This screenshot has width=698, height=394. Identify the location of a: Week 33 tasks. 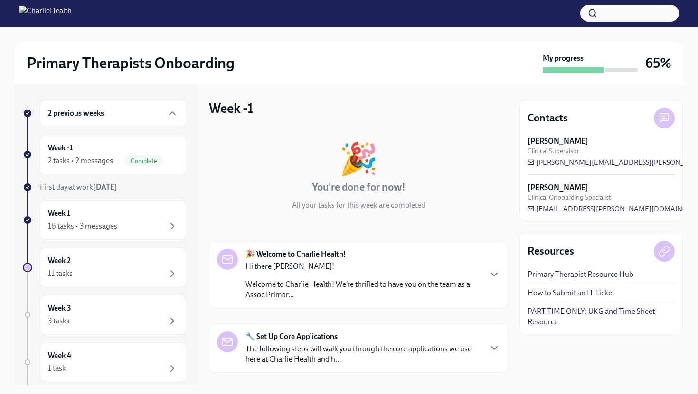
(104, 315).